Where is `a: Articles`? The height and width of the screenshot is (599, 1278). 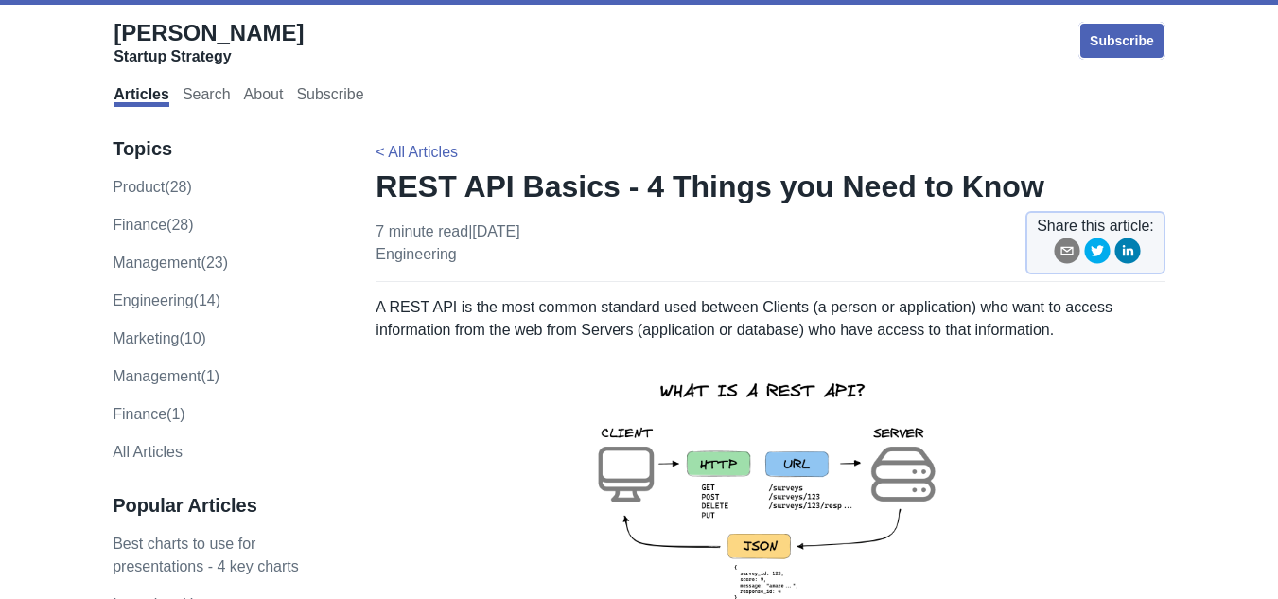
a: Articles is located at coordinates (141, 96).